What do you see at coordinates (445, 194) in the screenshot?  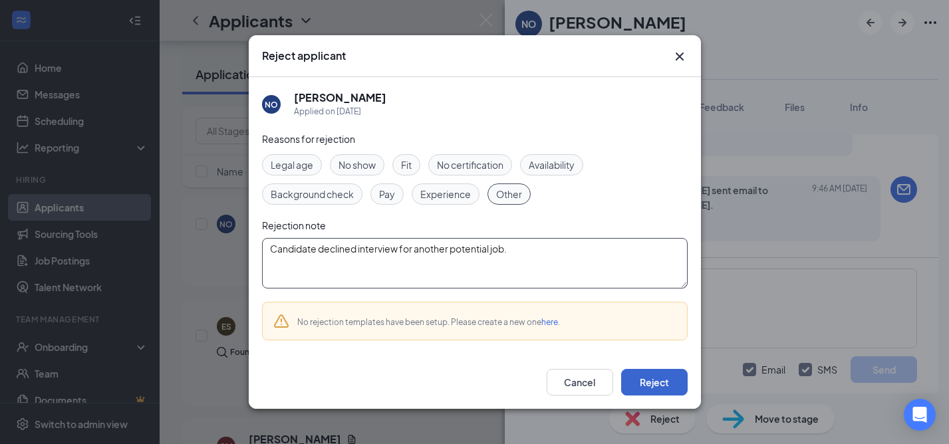 I see `span: Experience` at bounding box center [445, 194].